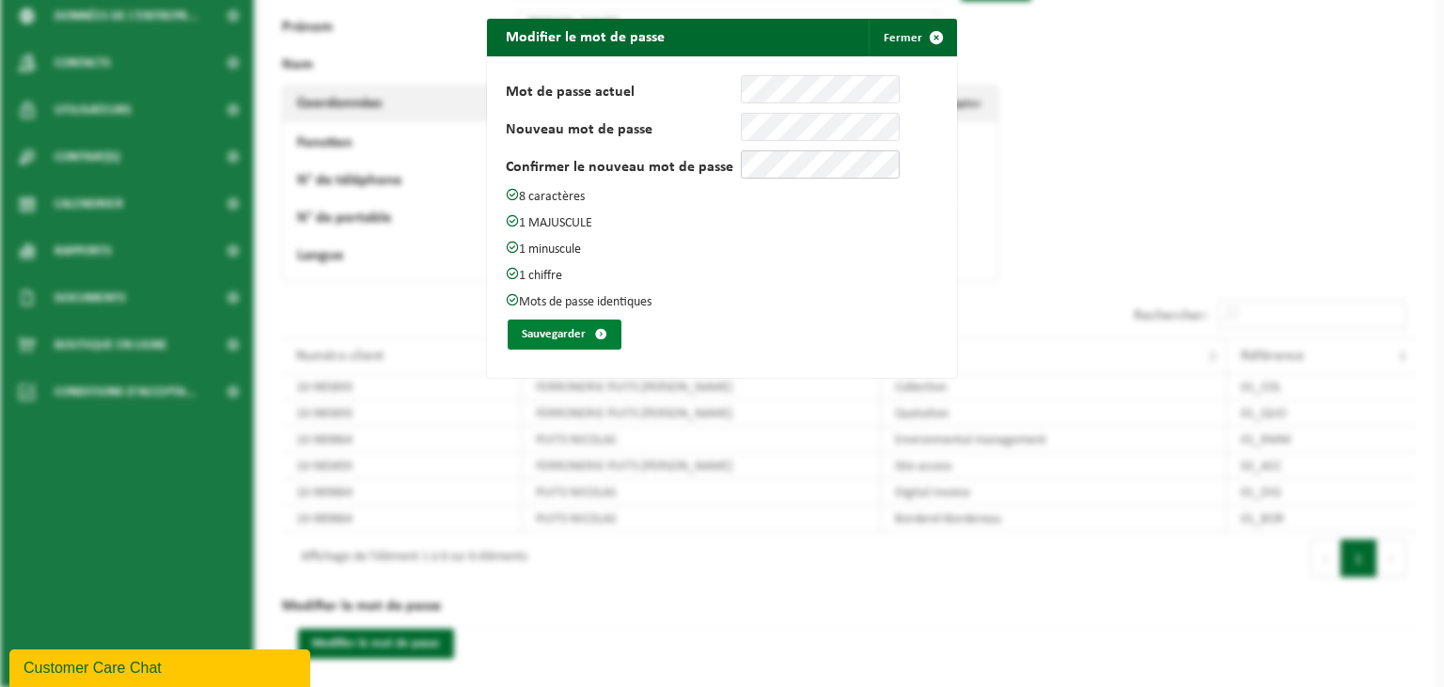 The height and width of the screenshot is (687, 1444). What do you see at coordinates (722, 302) in the screenshot?
I see `p: Mots de passe identiques` at bounding box center [722, 302].